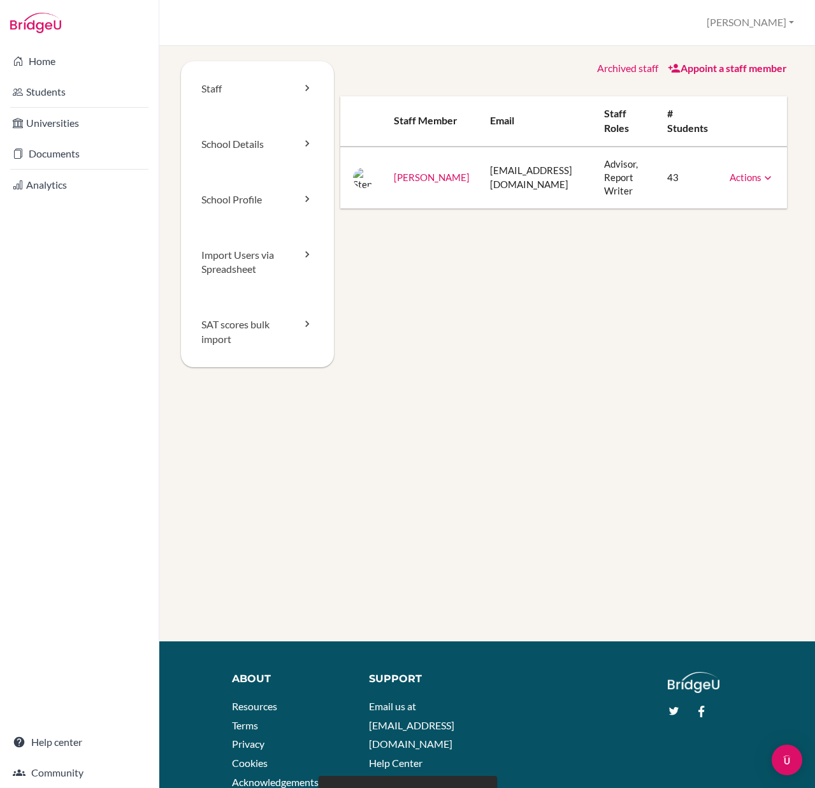 Image resolution: width=815 pixels, height=788 pixels. I want to click on a: Universities, so click(79, 123).